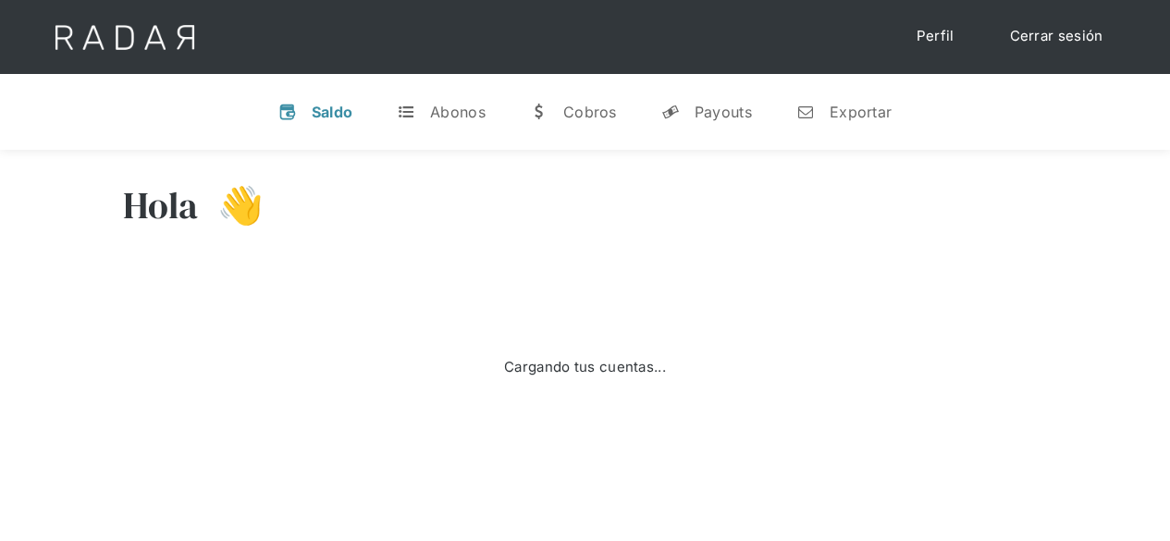 This screenshot has height=541, width=1170. What do you see at coordinates (935, 36) in the screenshot?
I see `a: Perfil` at bounding box center [935, 36].